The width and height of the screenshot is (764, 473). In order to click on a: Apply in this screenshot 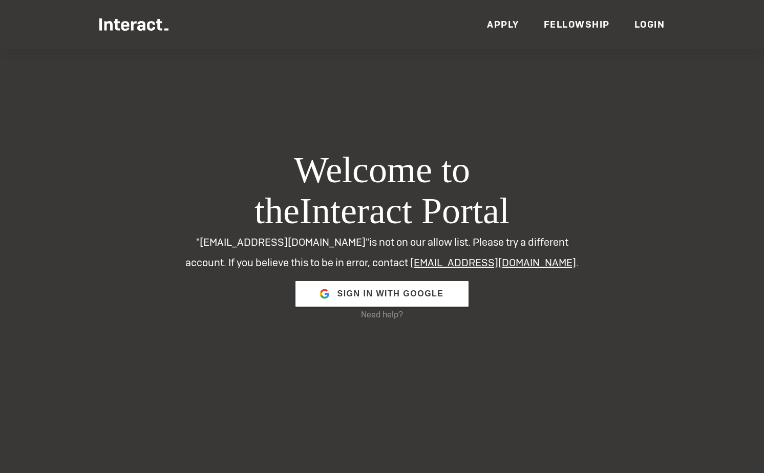, I will do `click(503, 24)`.